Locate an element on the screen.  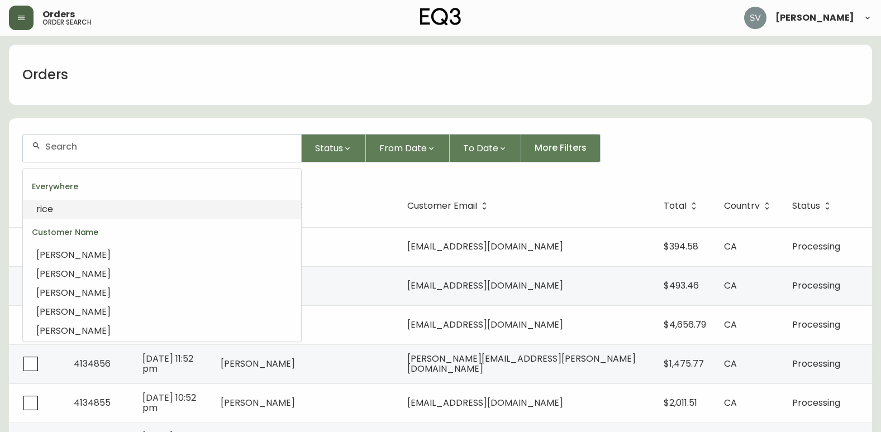
button: From Date is located at coordinates (408, 148).